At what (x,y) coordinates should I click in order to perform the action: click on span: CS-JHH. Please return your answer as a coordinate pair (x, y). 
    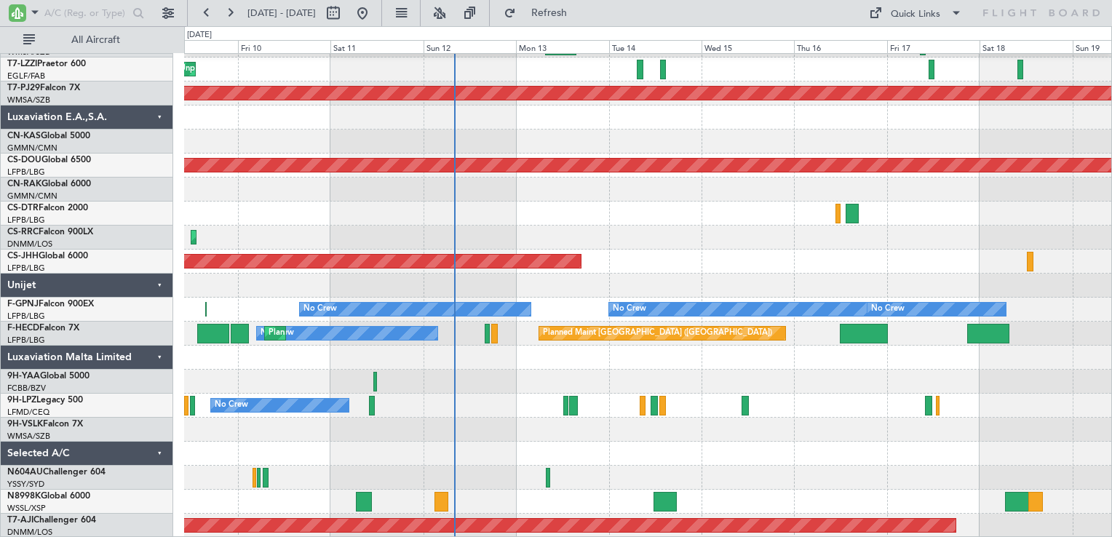
    Looking at the image, I should click on (23, 256).